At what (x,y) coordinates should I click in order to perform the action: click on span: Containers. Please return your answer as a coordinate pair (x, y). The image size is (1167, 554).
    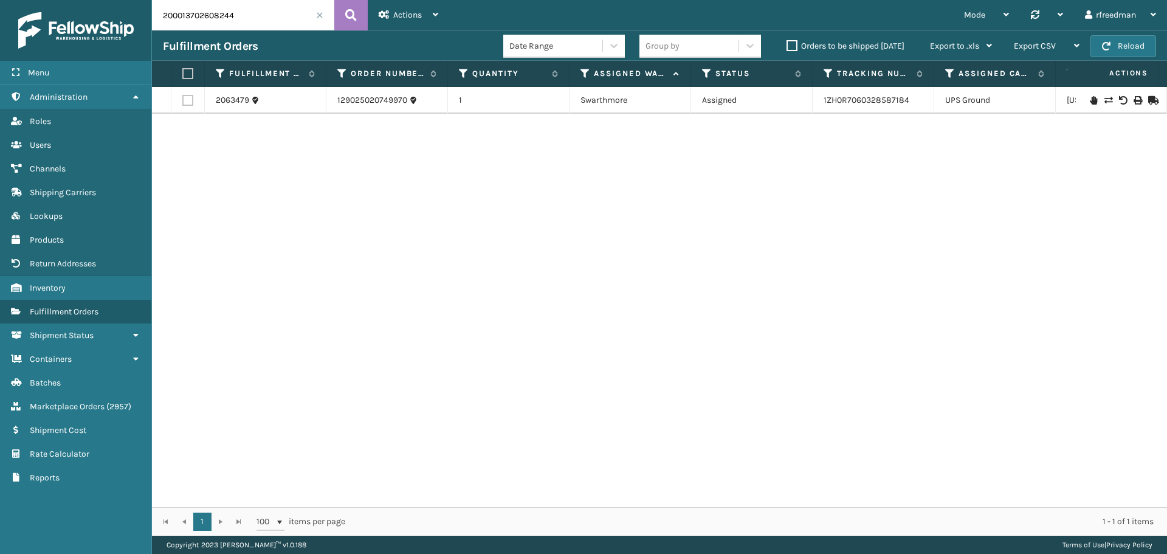
    Looking at the image, I should click on (50, 359).